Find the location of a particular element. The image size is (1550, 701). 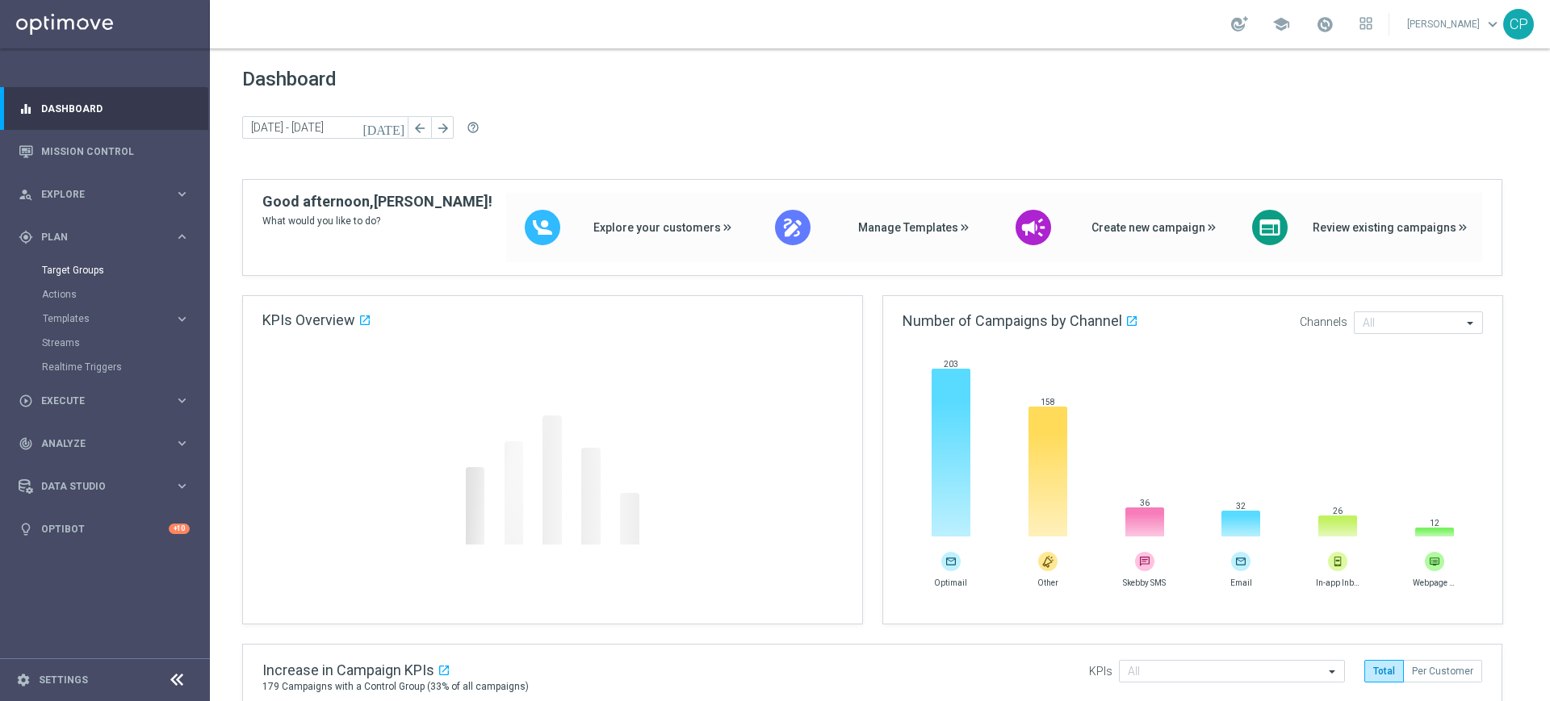

a: Realtime Triggers is located at coordinates (105, 367).